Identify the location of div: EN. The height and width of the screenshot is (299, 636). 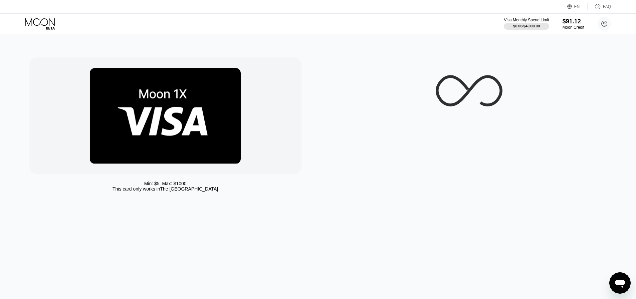
(577, 7).